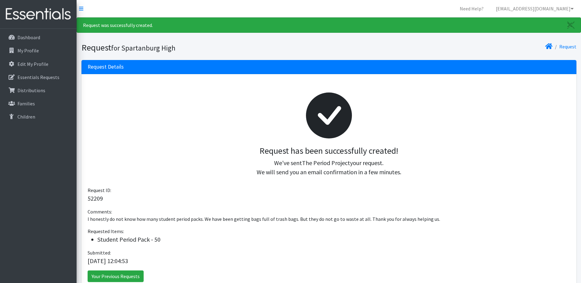  Describe the element at coordinates (116, 276) in the screenshot. I see `a: Your Previous Requests` at that location.